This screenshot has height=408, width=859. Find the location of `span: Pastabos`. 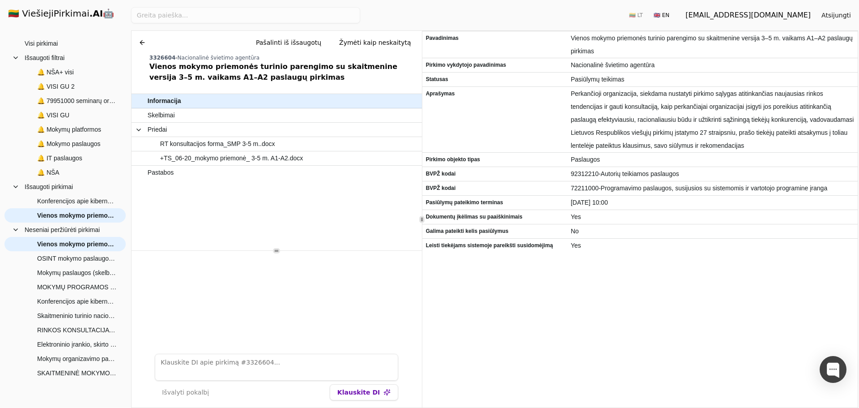

span: Pastabos is located at coordinates (161, 172).